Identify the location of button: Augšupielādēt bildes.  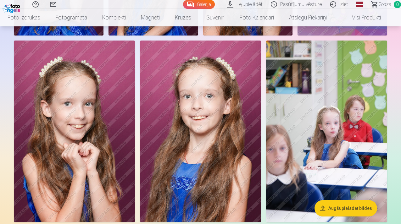
(346, 209).